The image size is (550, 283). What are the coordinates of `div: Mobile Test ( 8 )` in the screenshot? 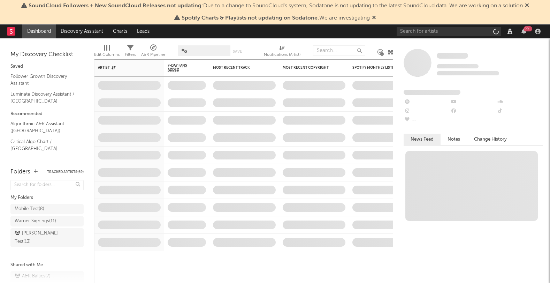 It's located at (29, 209).